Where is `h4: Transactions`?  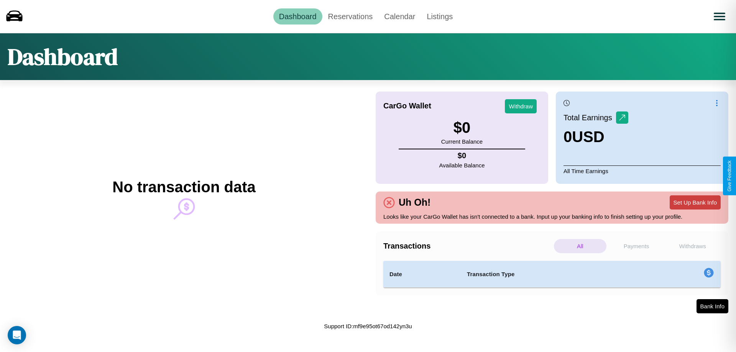
h4: Transactions is located at coordinates (468, 246).